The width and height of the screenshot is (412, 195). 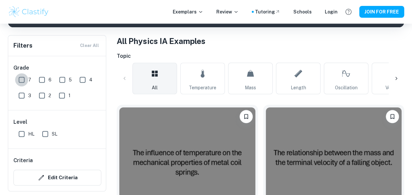 What do you see at coordinates (91, 80) in the screenshot?
I see `span: 4` at bounding box center [91, 80].